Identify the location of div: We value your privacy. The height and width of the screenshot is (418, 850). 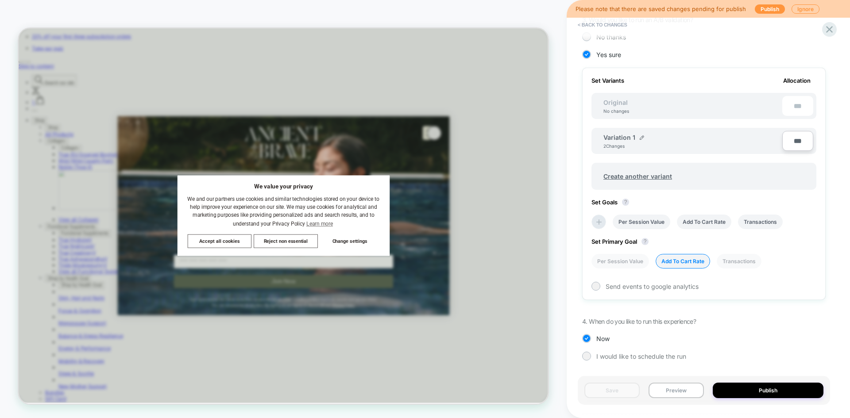
(353, 211).